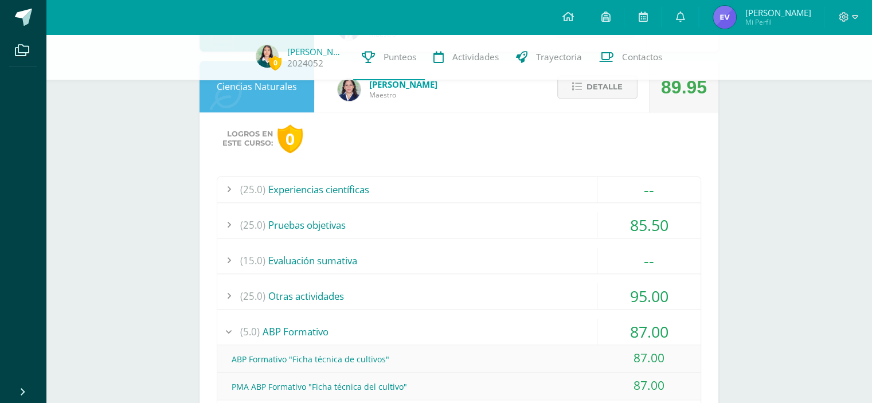 This screenshot has width=872, height=403. Describe the element at coordinates (604, 87) in the screenshot. I see `span: Detalle` at that location.